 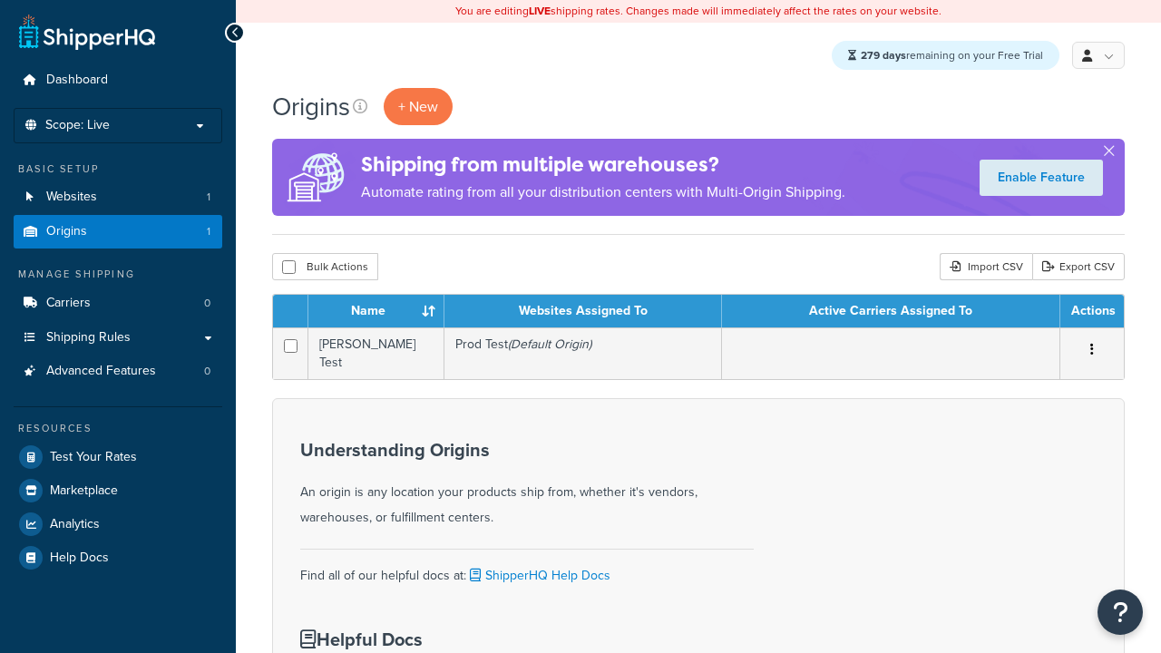 What do you see at coordinates (311, 106) in the screenshot?
I see `h1: Origins` at bounding box center [311, 106].